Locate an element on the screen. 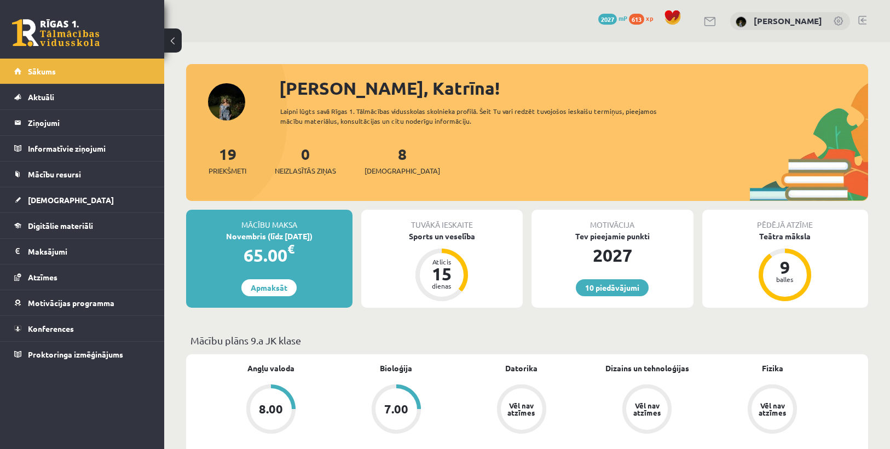 This screenshot has width=890, height=449. div: Mācību maksa is located at coordinates (269, 220).